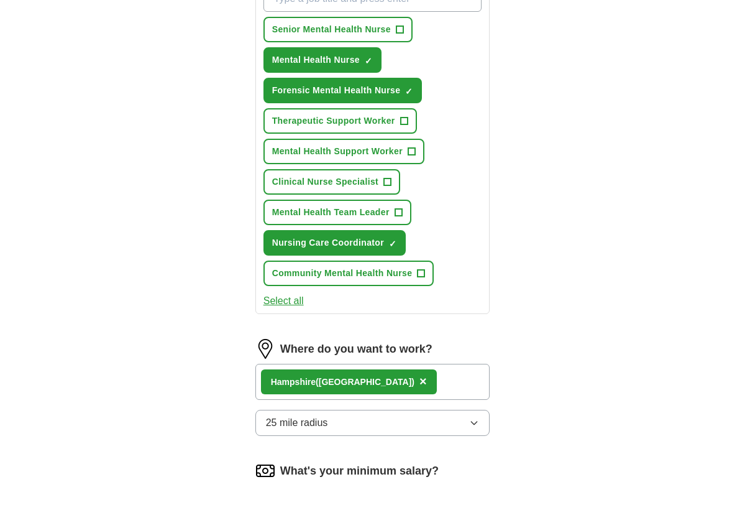 The height and width of the screenshot is (510, 745). Describe the element at coordinates (359, 471) in the screenshot. I see `label: What's your minimum salary?` at that location.